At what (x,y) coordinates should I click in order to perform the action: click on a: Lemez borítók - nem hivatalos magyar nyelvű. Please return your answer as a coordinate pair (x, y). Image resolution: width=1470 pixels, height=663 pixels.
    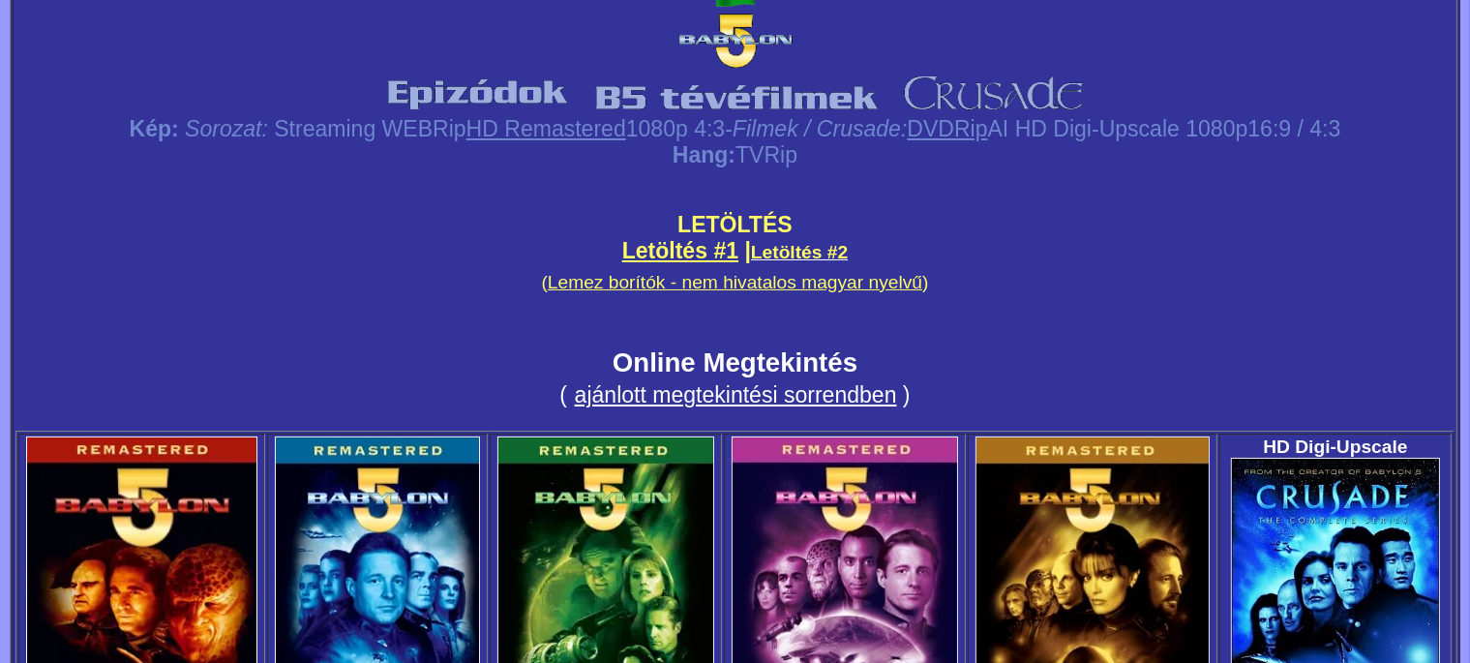
    Looking at the image, I should click on (735, 282).